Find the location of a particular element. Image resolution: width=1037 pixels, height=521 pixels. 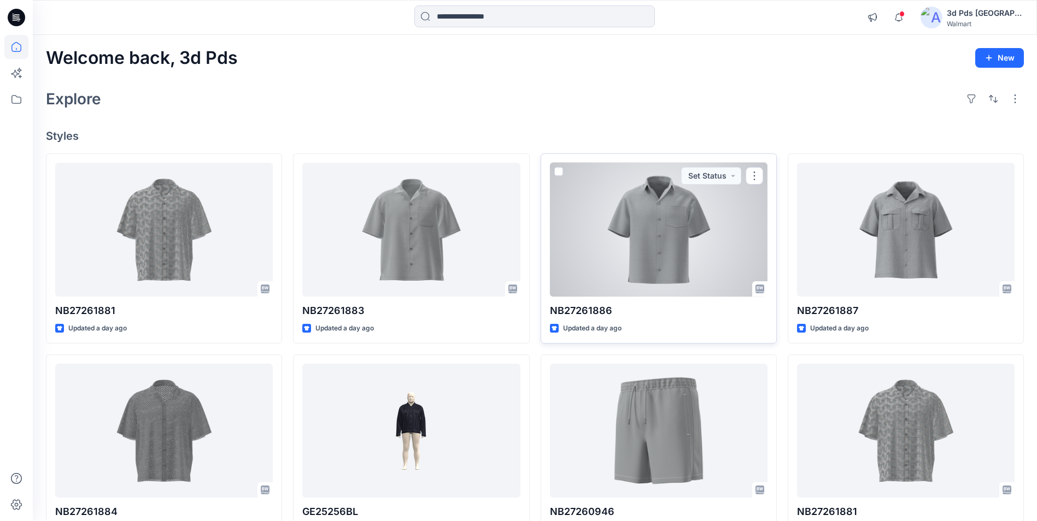

img: avatar is located at coordinates (931, 17).